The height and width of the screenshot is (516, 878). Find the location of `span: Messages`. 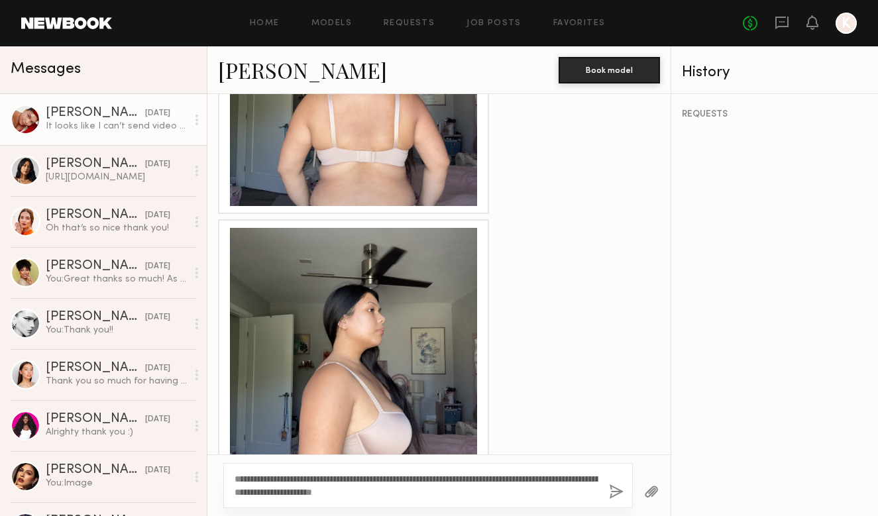

span: Messages is located at coordinates (46, 69).